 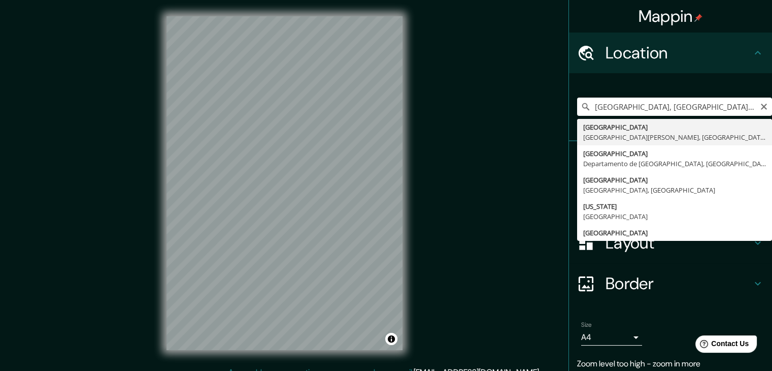 I want to click on input: Pick your city or area, so click(x=675, y=107).